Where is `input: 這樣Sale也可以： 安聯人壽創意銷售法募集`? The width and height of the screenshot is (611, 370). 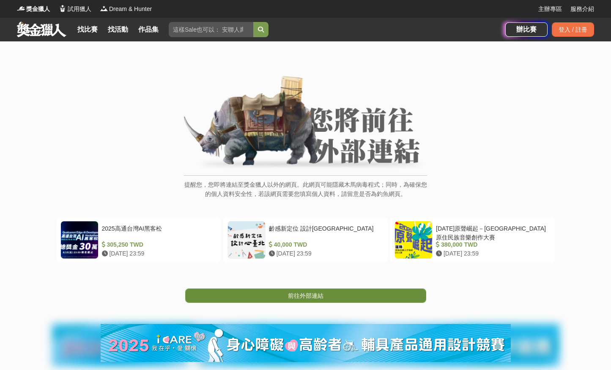
input: 這樣Sale也可以： 安聯人壽創意銷售法募集 is located at coordinates (211, 30).